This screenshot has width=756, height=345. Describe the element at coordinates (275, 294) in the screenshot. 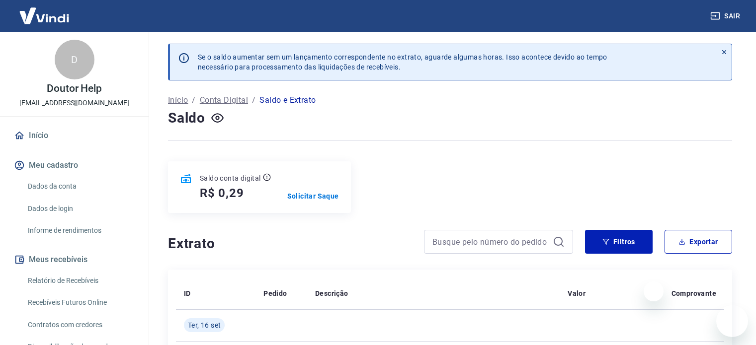

I see `p: Pedido` at that location.